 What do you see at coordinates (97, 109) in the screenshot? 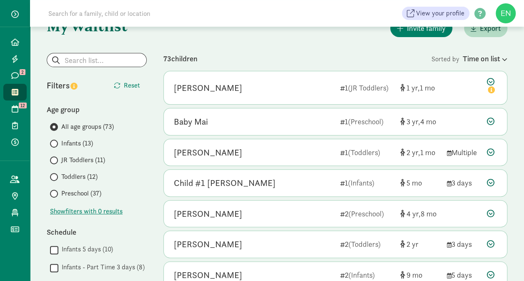
I see `div: Age group` at bounding box center [97, 109].